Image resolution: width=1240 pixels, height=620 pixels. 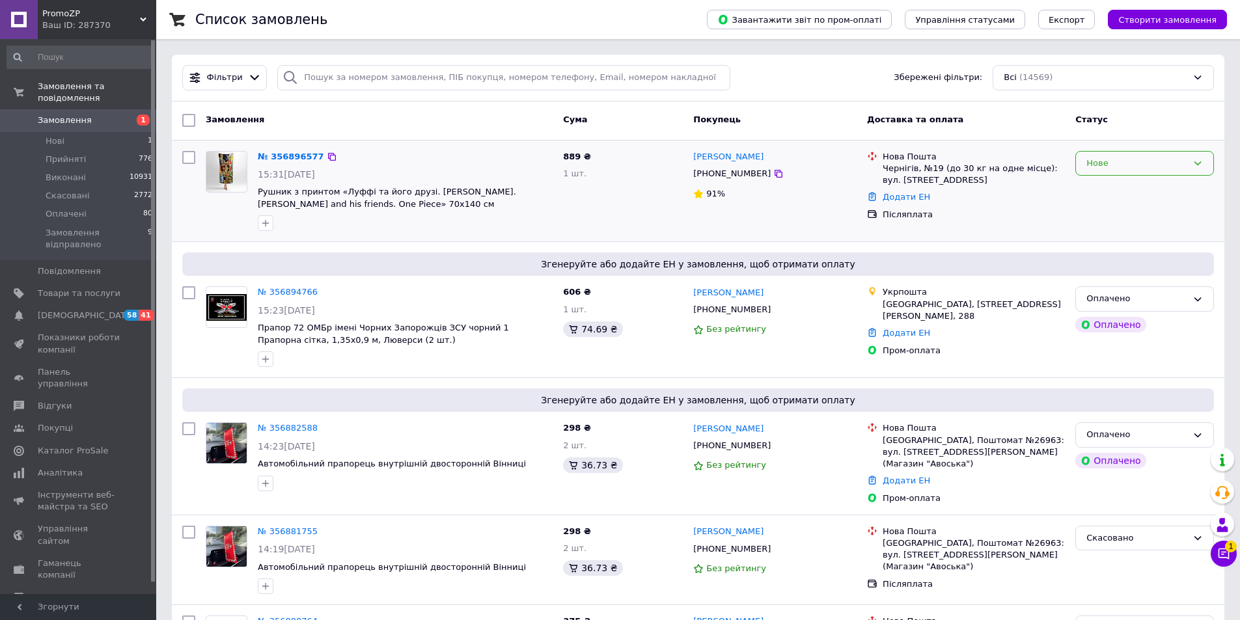 What do you see at coordinates (66, 214) in the screenshot?
I see `span: Оплачені` at bounding box center [66, 214].